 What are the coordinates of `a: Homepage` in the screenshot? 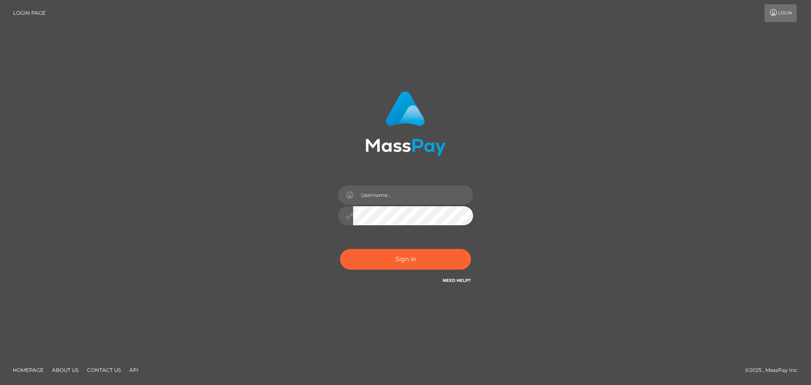 It's located at (28, 370).